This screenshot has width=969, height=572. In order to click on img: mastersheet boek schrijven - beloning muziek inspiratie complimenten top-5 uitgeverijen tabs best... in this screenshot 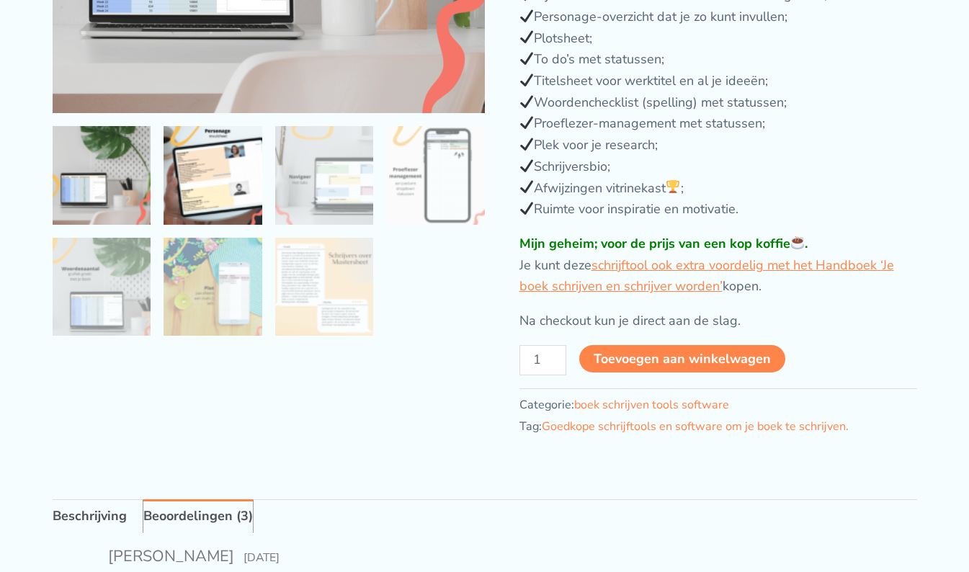, I will do `click(324, 175)`.